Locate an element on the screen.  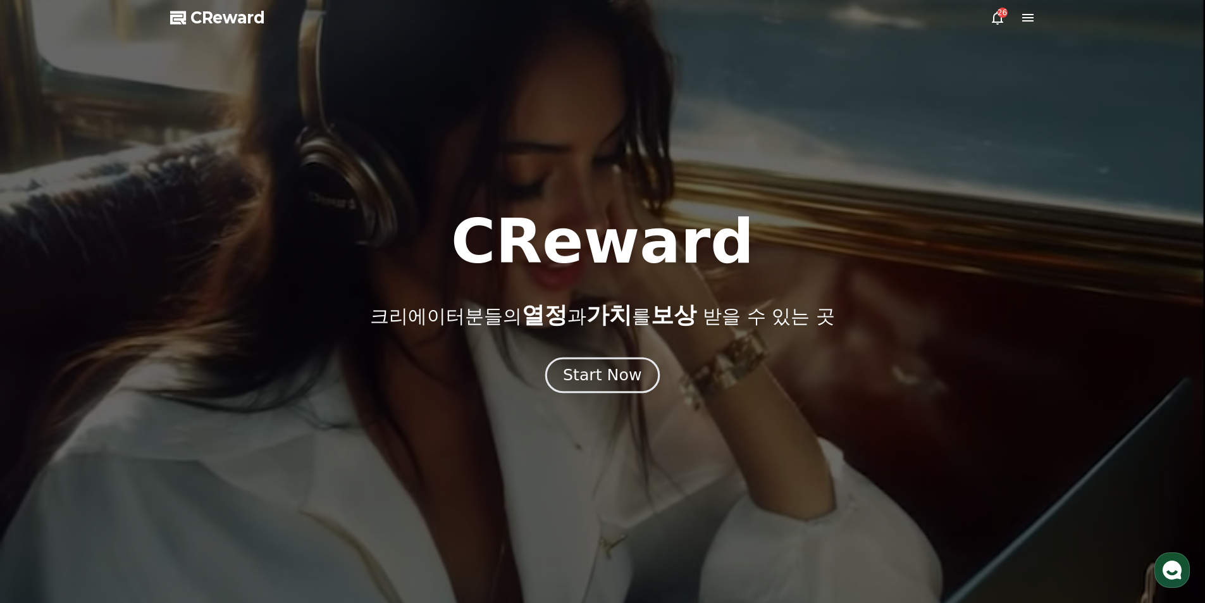
span: 보상 is located at coordinates (673, 314).